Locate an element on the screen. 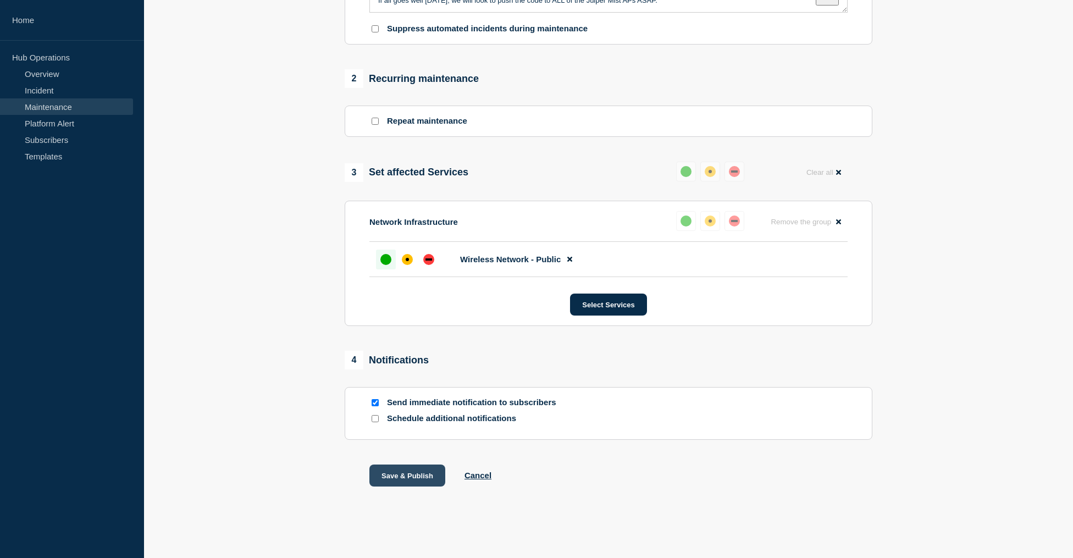 The height and width of the screenshot is (558, 1073). span: 3 is located at coordinates (354, 173).